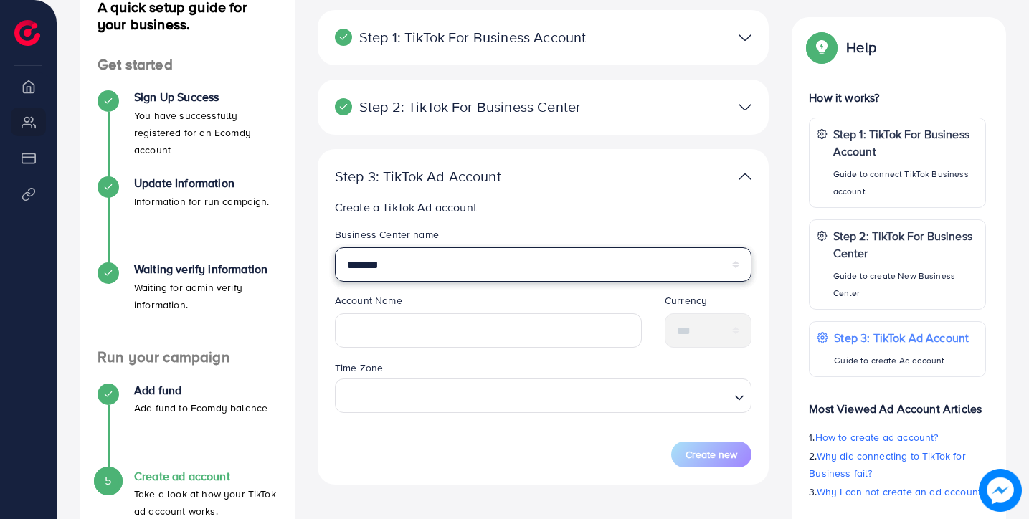 The height and width of the screenshot is (519, 1029). Describe the element at coordinates (488, 303) in the screenshot. I see `legend: Account Name` at that location.